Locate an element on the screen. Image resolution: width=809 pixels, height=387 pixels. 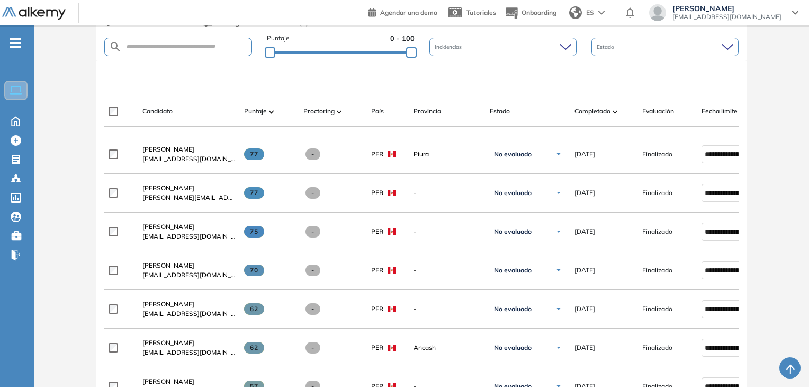
span: País is located at coordinates (378, 111).